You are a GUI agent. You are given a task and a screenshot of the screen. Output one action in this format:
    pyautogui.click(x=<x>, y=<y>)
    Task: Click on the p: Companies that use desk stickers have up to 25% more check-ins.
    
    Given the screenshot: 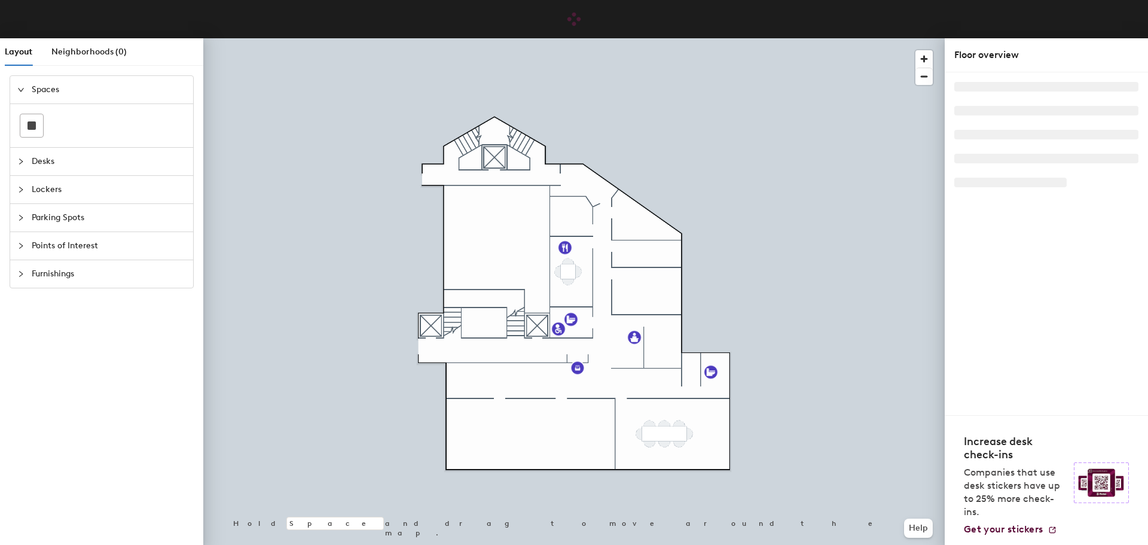 What is the action you would take?
    pyautogui.click(x=1015, y=492)
    